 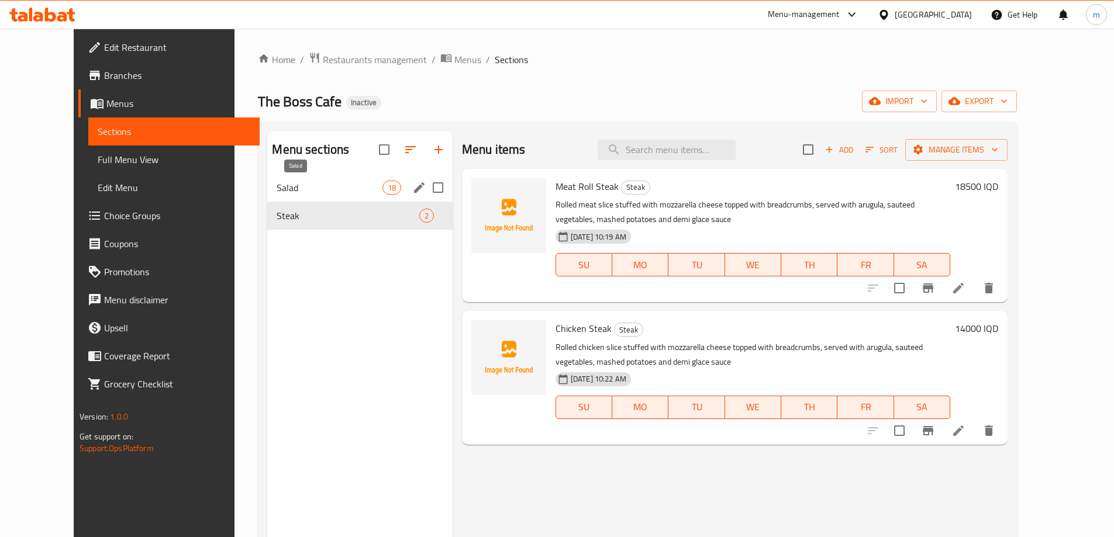 I want to click on span: Salad, so click(x=329, y=188).